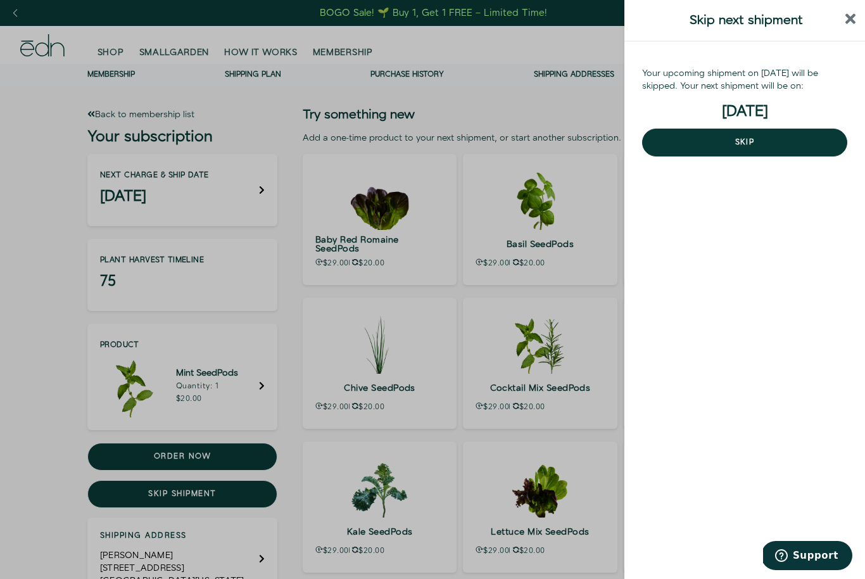  I want to click on span: Skip next shipment, so click(746, 20).